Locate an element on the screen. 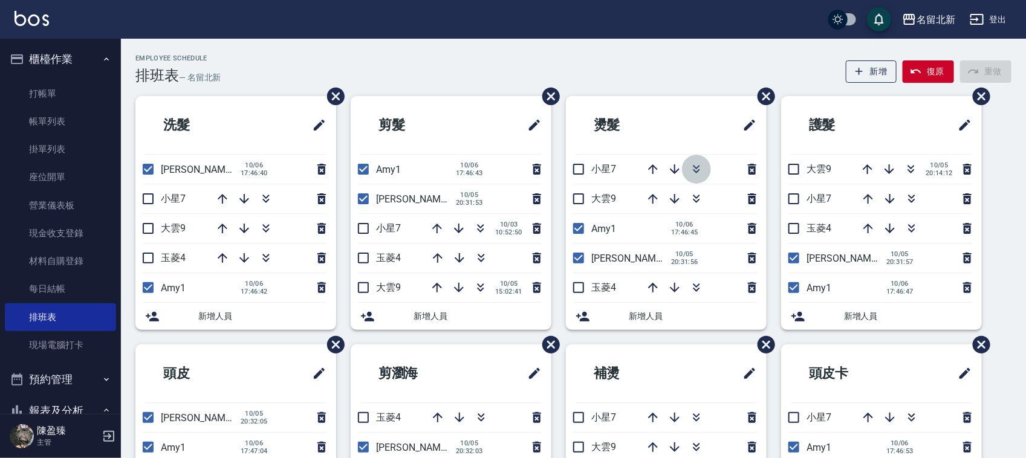 The height and width of the screenshot is (458, 1026). h2: 燙髮 is located at coordinates (631, 125).